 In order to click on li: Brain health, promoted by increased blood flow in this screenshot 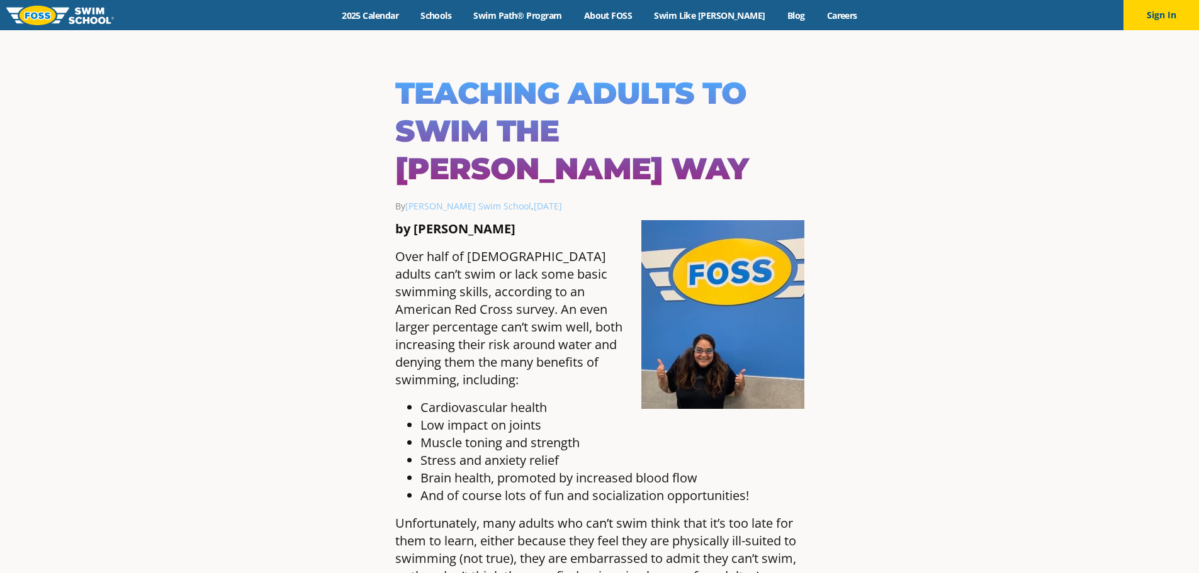, I will do `click(612, 478)`.